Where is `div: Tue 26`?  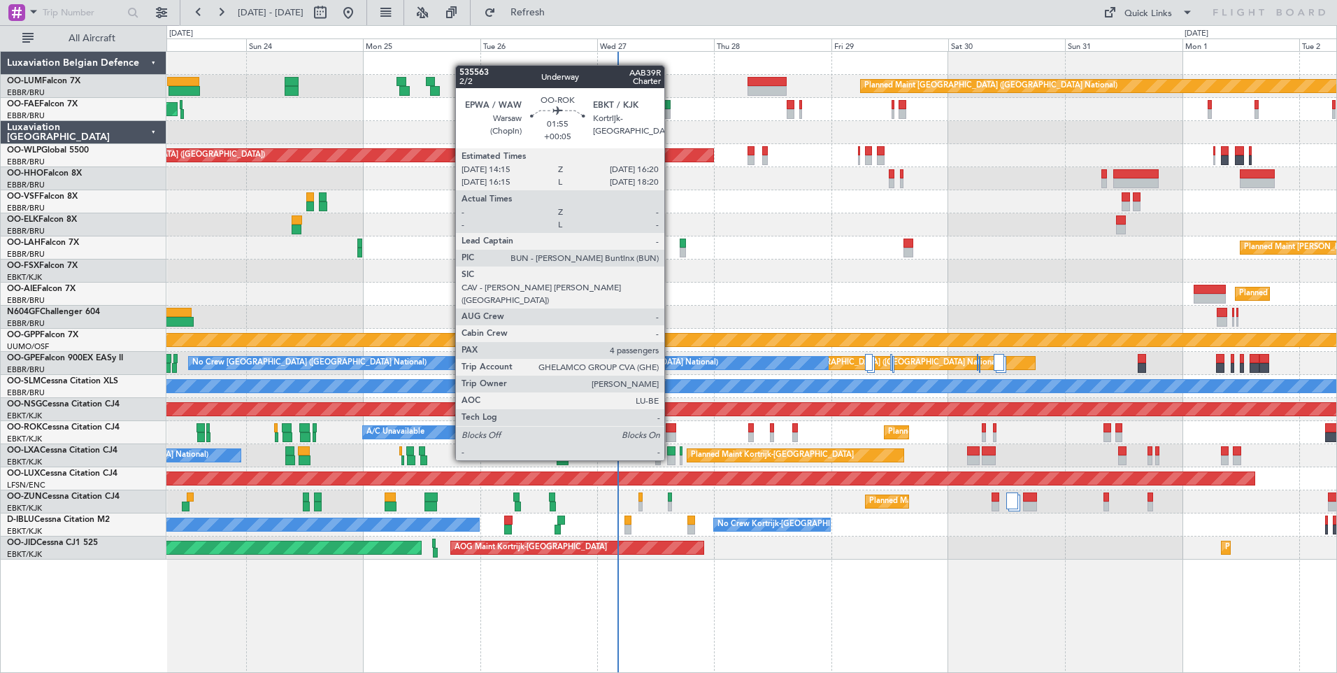
div: Tue 26 is located at coordinates (539, 45).